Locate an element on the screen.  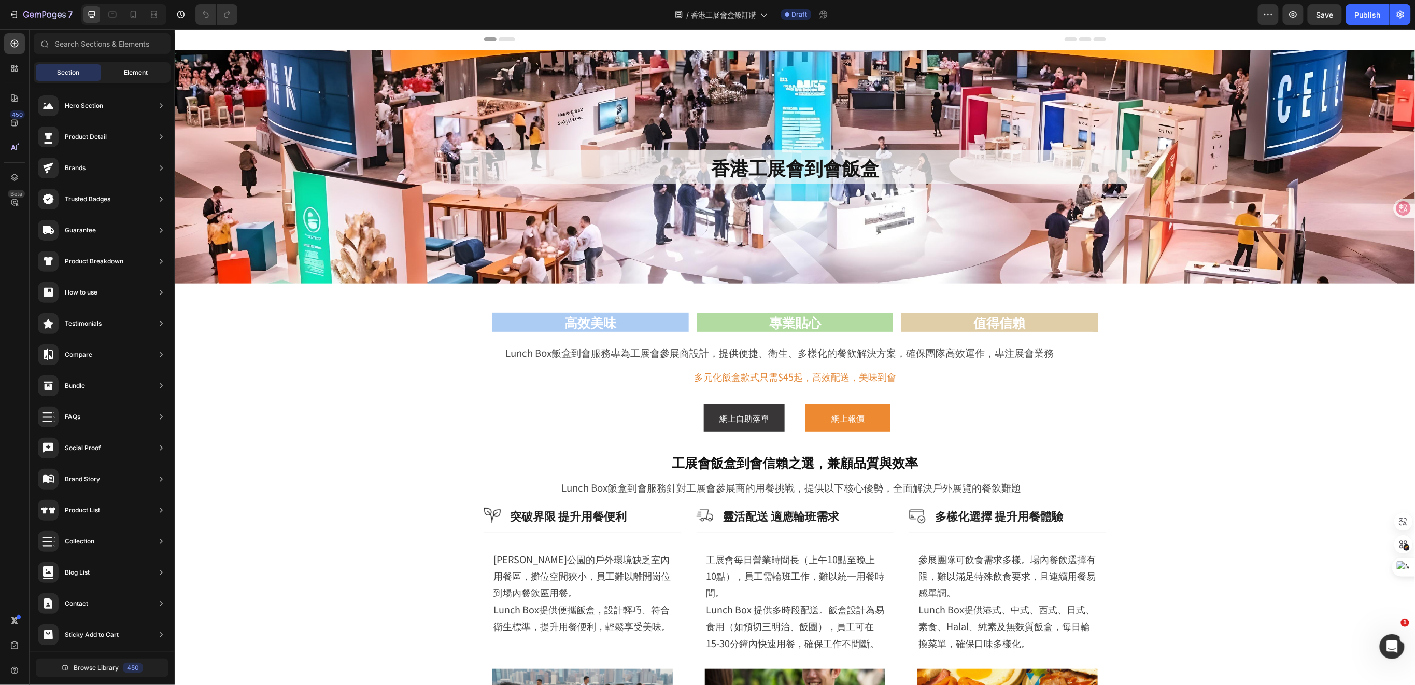
span: Browse Library is located at coordinates (96, 668).